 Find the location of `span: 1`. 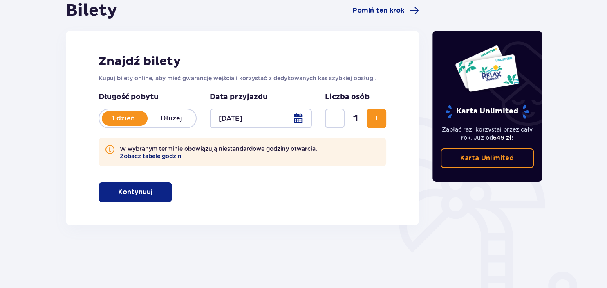

span: 1 is located at coordinates (356, 118).